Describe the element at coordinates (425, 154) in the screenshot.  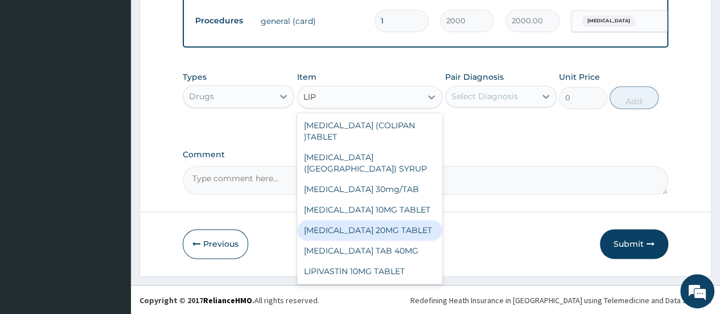
I see `label: Comment` at that location.